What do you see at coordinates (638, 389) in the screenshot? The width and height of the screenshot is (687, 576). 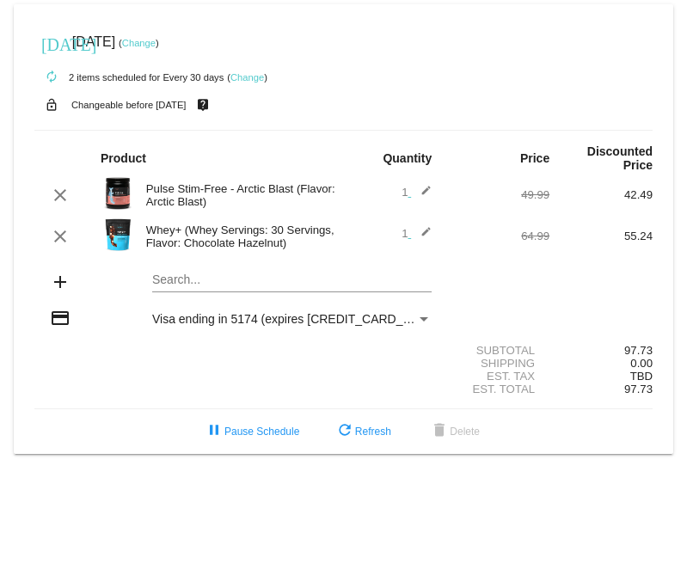 I see `span: 97.73` at bounding box center [638, 389].